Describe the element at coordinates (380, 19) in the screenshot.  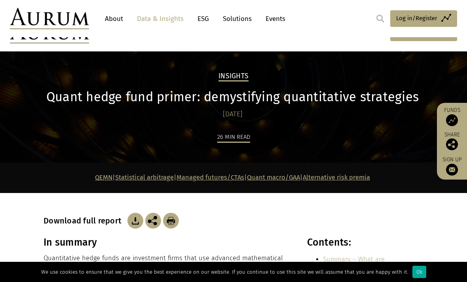
I see `img: search.svg` at that location.